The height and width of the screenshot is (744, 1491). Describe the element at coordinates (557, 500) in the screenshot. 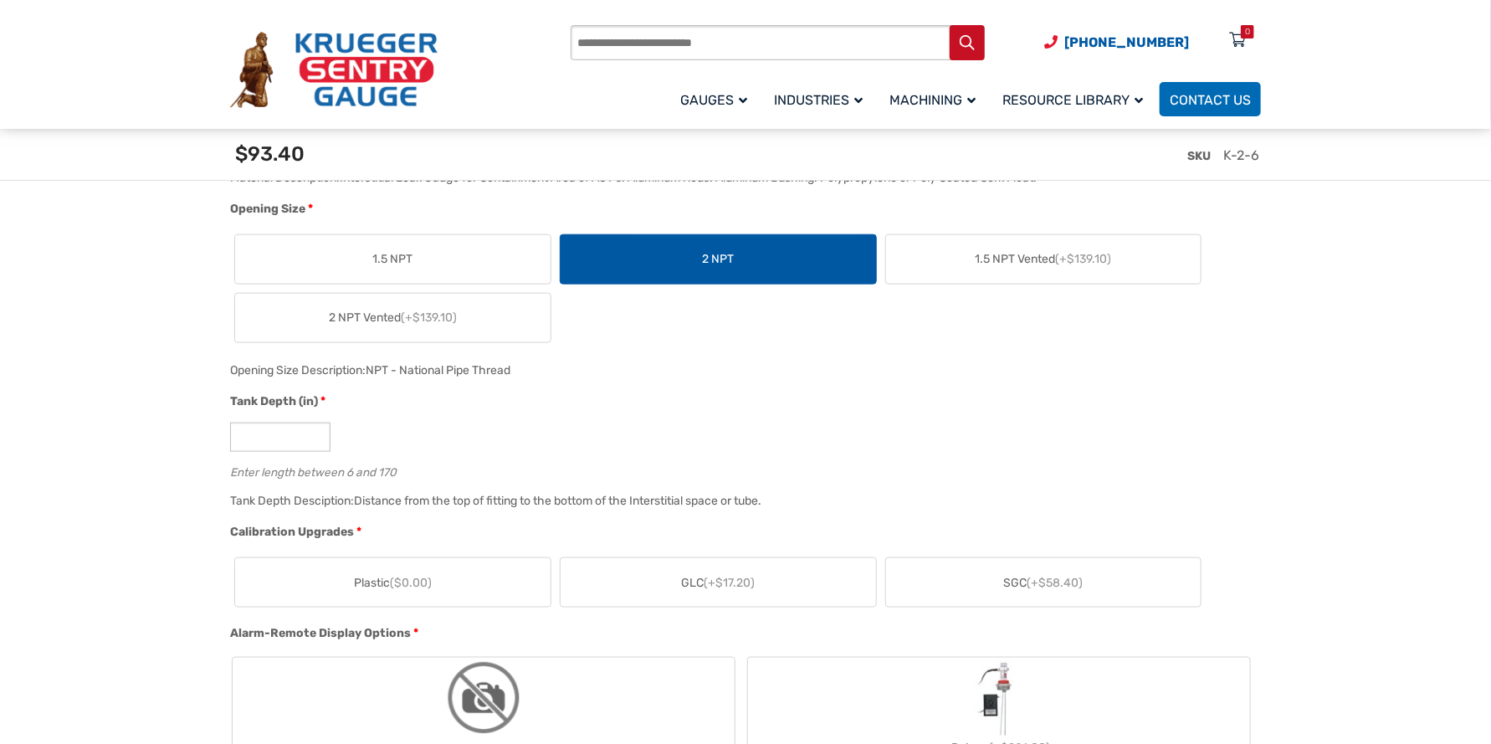

I see `div: Distance from the top of fitting to the bottom of the Interstitial space or tube.` at that location.